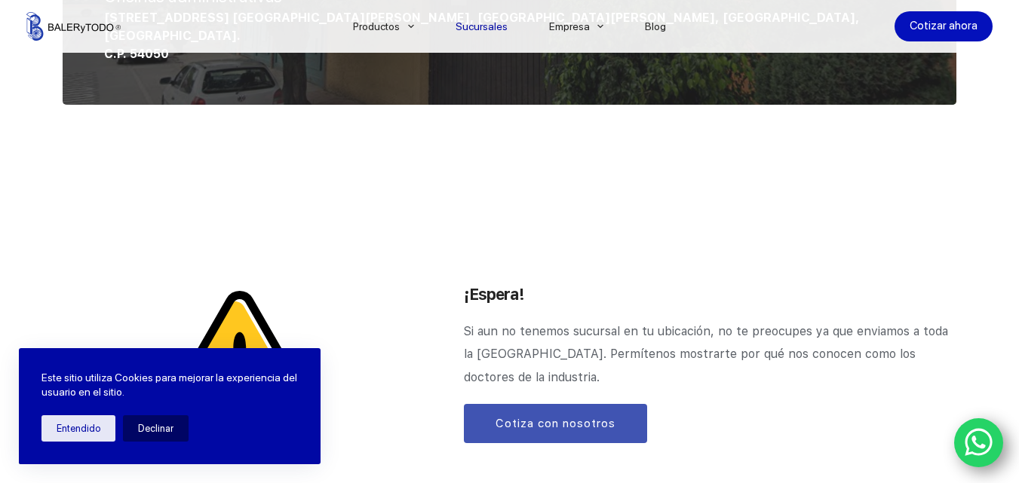  What do you see at coordinates (494, 294) in the screenshot?
I see `span: ¡Espera!` at bounding box center [494, 294].